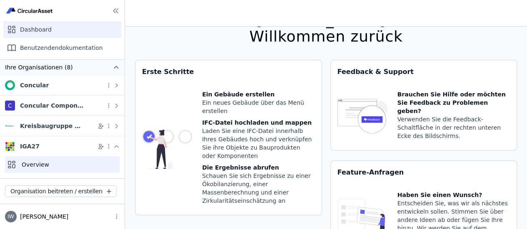 This screenshot has width=527, height=229. I want to click on div: Brauchen Sie Hilfe oder möchten Sie Feedback zu Problemen geben?, so click(453, 103).